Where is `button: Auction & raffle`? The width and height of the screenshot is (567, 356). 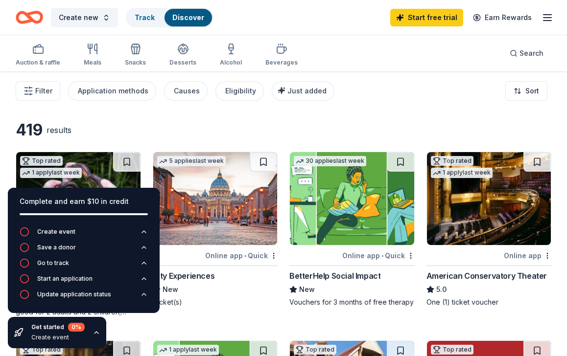
button: Auction & raffle is located at coordinates (38, 55).